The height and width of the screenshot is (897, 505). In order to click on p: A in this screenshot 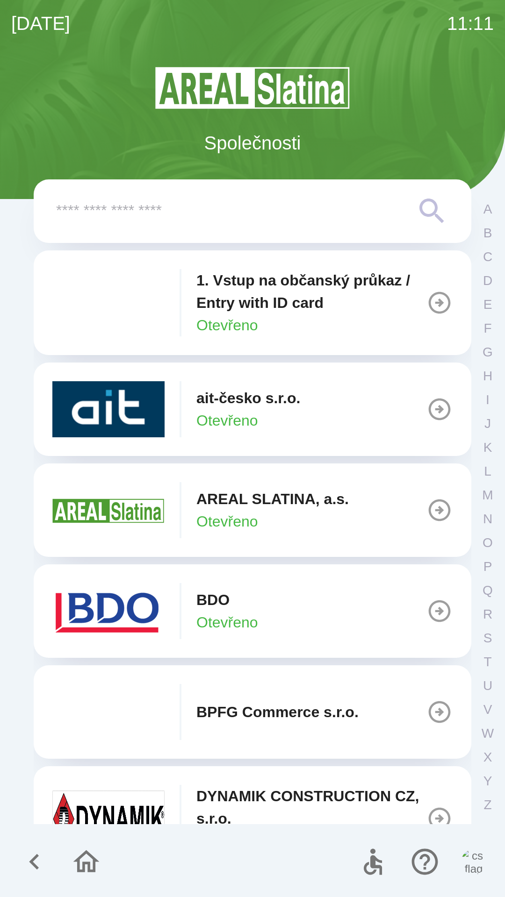, I will do `click(487, 209)`.